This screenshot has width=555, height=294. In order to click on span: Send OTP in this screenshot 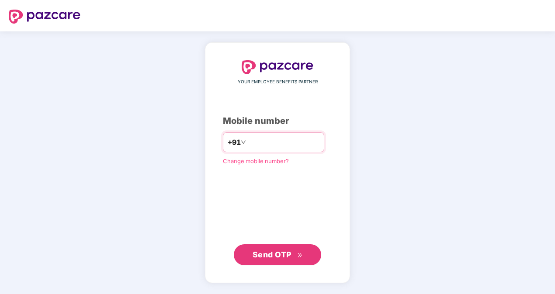, I will do `click(272, 255)`.